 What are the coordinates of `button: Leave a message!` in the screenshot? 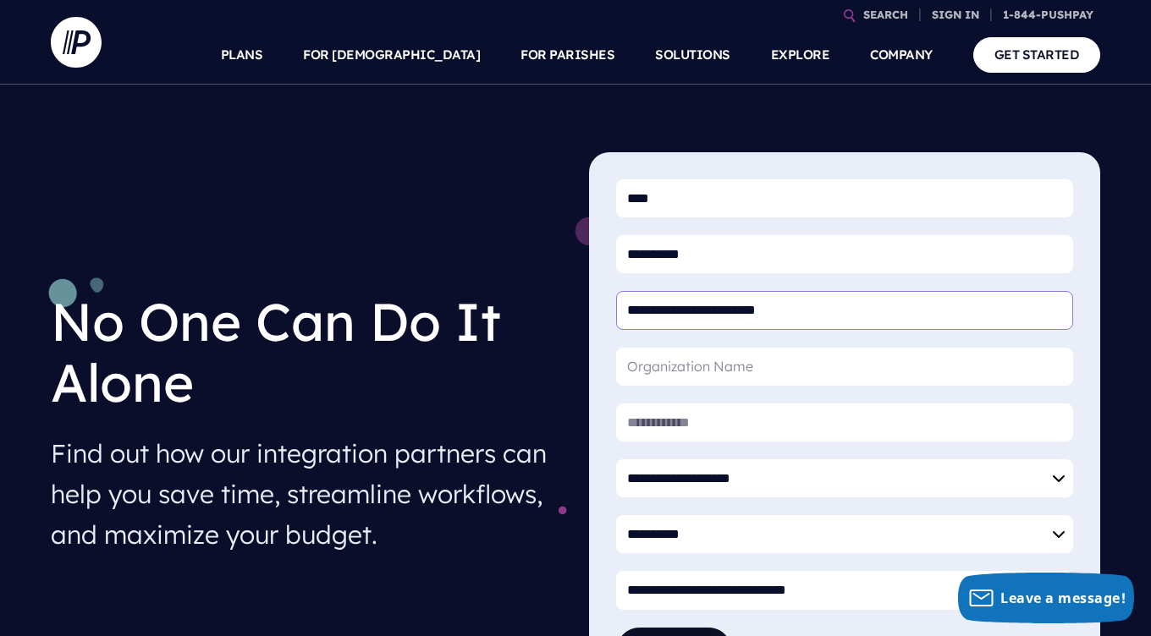 It's located at (1046, 598).